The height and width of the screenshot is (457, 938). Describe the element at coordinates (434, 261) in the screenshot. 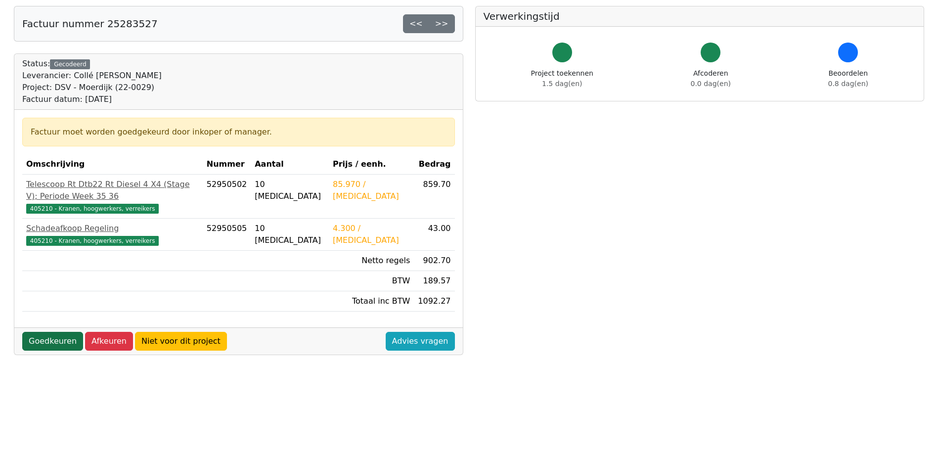

I see `td: 902.70` at that location.